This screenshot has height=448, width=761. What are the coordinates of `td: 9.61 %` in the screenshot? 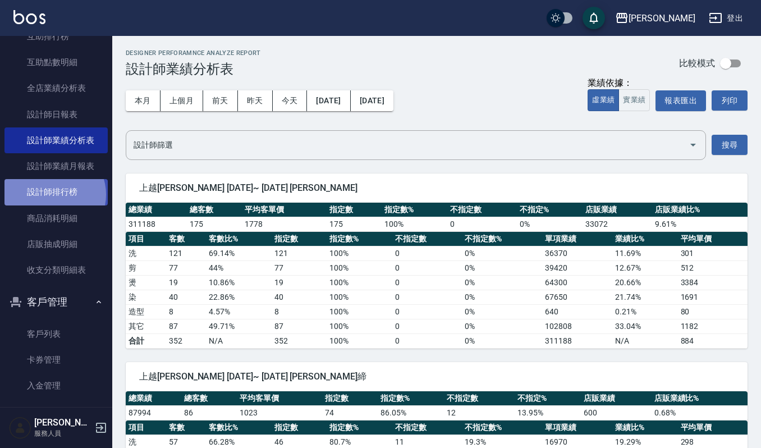 It's located at (700, 224).